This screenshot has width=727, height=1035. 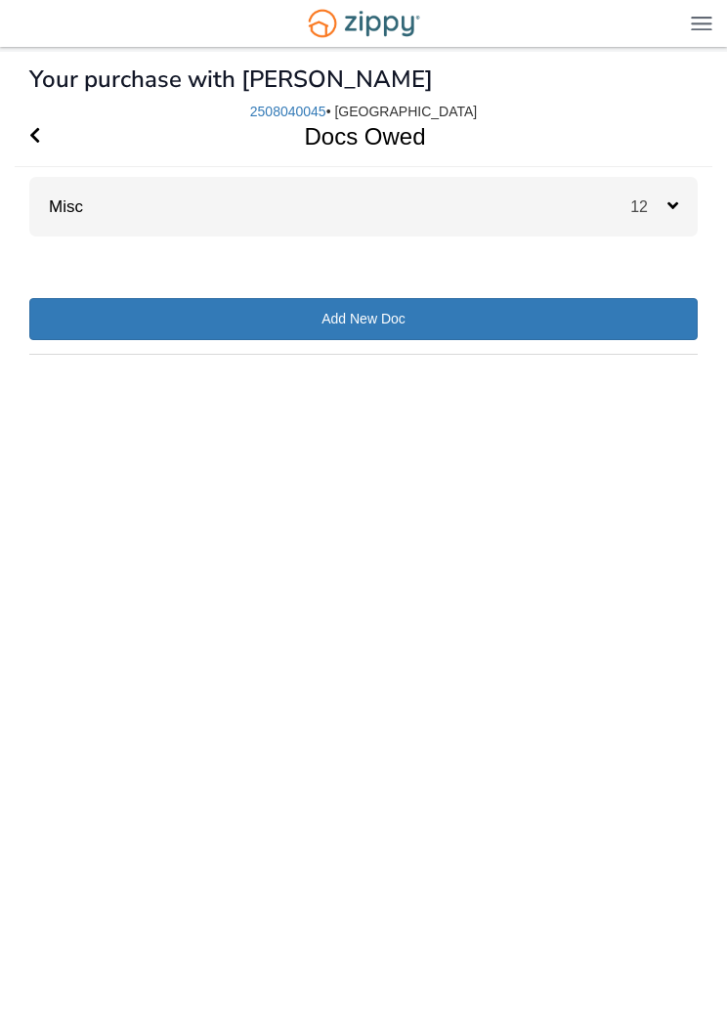 I want to click on h1: Docs Owed, so click(x=352, y=136).